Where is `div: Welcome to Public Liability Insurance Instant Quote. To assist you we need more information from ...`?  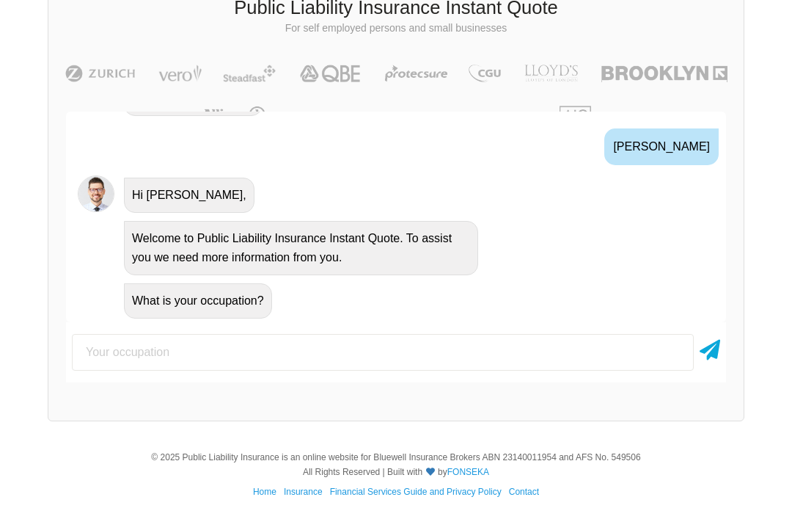 div: Welcome to Public Liability Insurance Instant Quote. To assist you we need more information from ... is located at coordinates (301, 248).